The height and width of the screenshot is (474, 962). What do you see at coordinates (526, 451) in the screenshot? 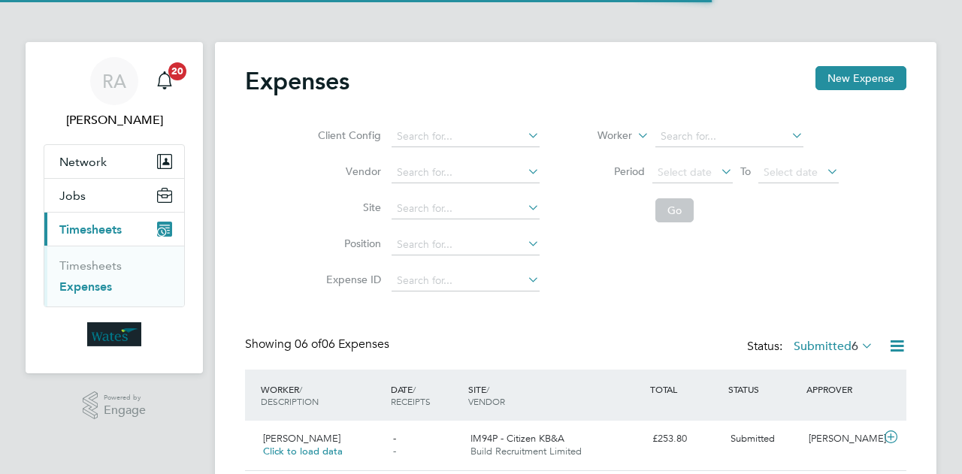
I see `span: Build Recruitment Limited` at bounding box center [526, 451].